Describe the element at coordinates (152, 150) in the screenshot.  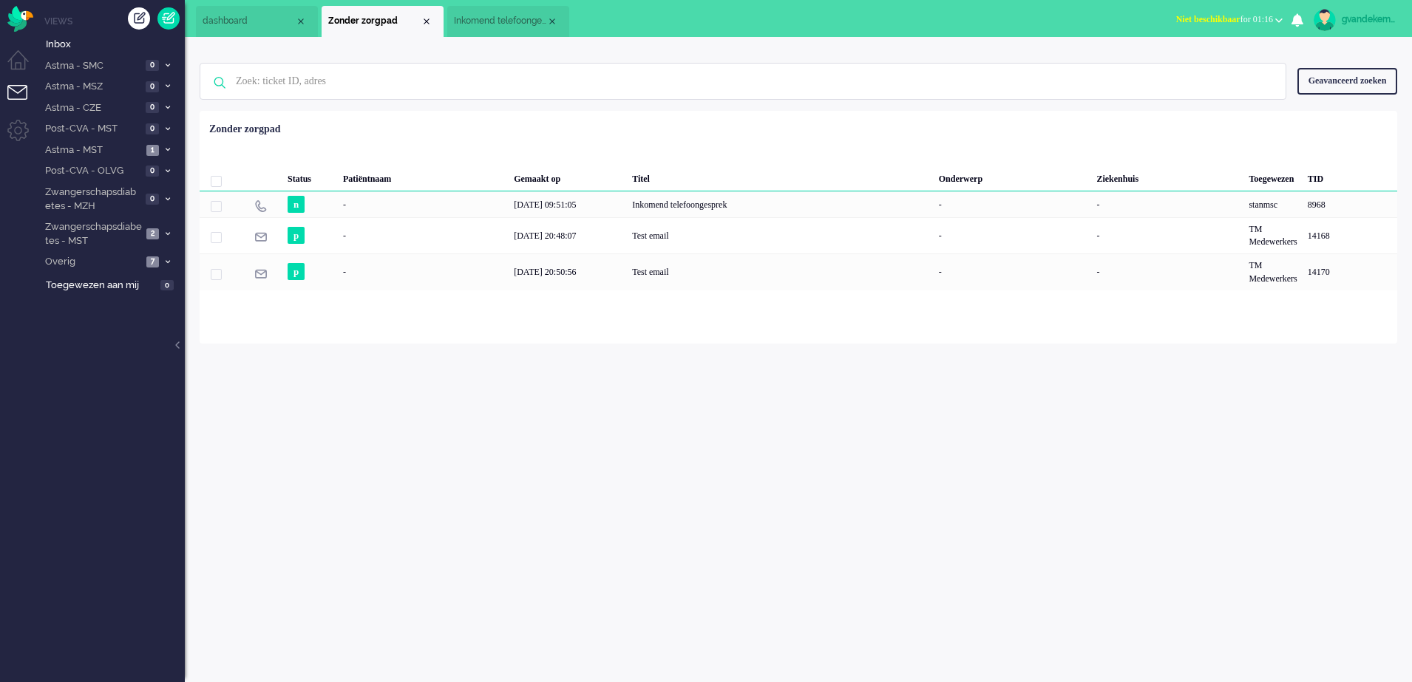
I see `span: 1` at that location.